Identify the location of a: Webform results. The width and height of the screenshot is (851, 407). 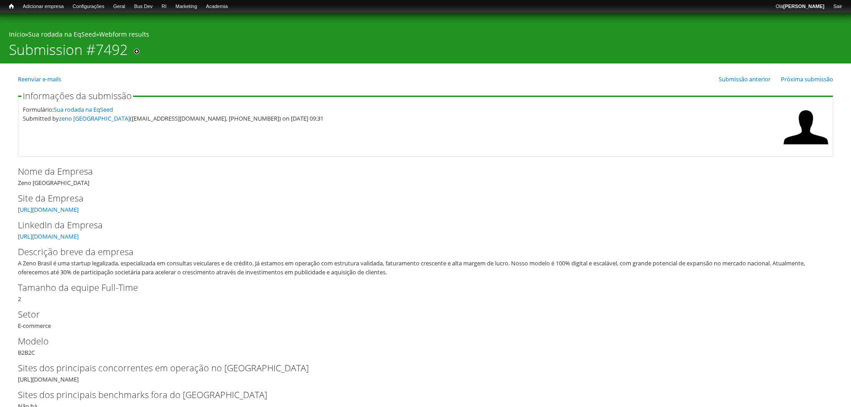
(124, 34).